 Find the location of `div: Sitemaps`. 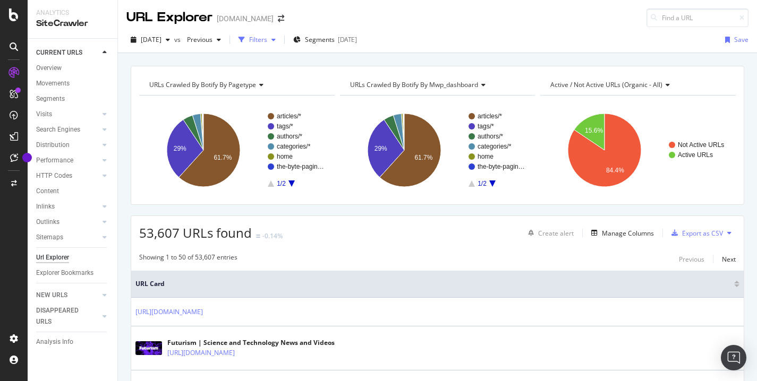

div: Sitemaps is located at coordinates (49, 237).